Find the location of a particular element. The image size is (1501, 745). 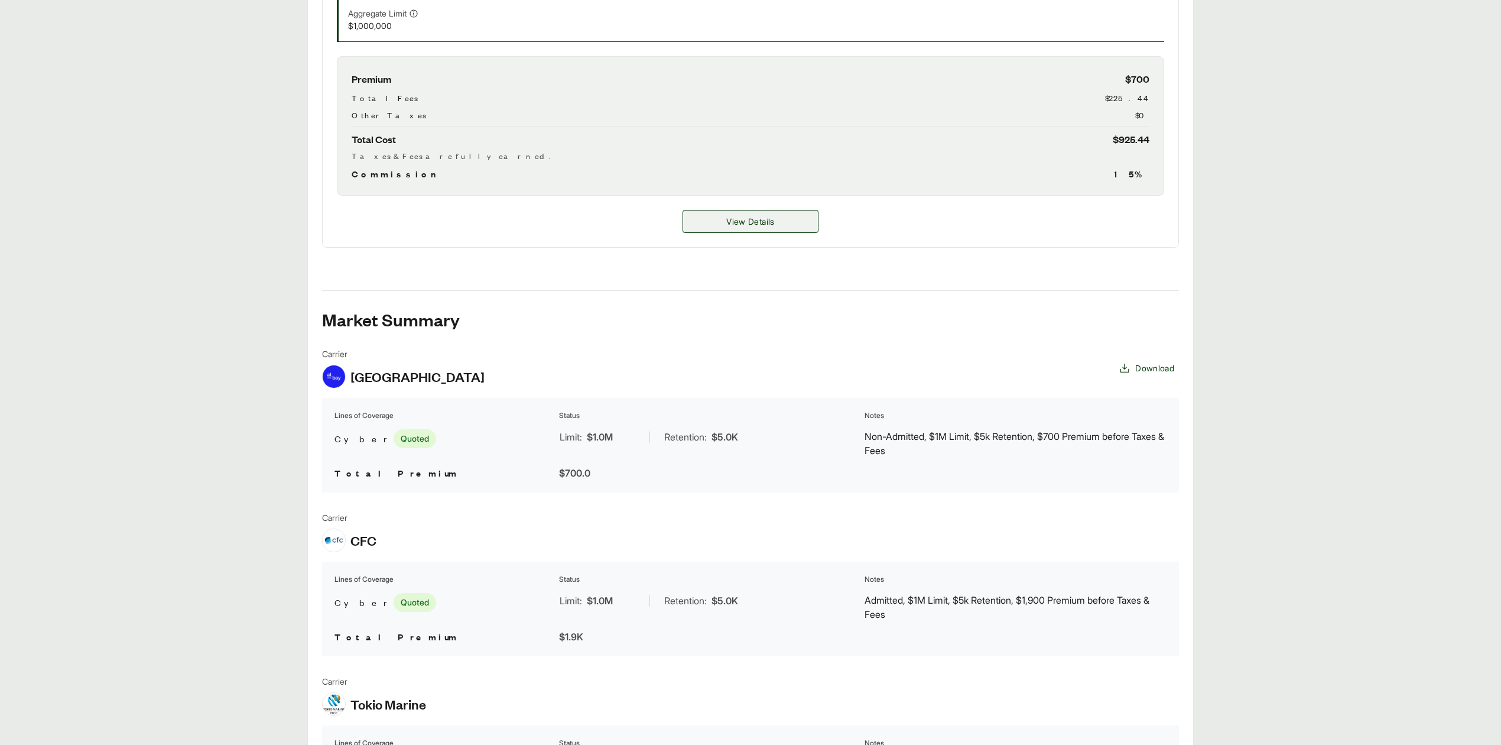

a: At-Bay Cyber details is located at coordinates (751, 221).